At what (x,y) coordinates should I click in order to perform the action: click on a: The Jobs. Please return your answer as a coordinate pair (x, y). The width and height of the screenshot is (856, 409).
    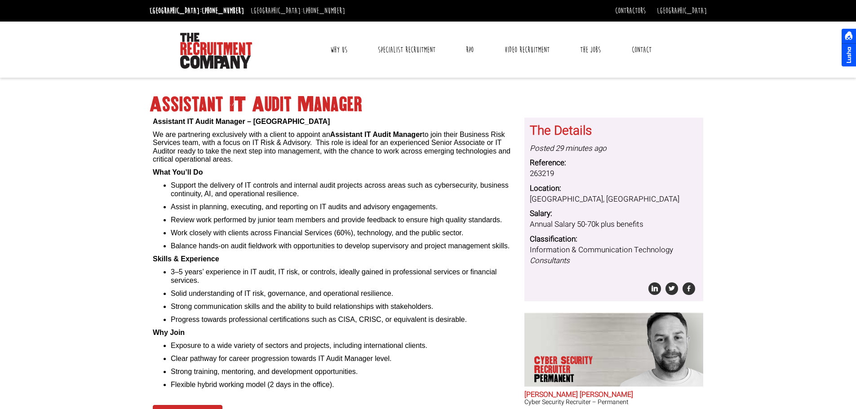
    Looking at the image, I should click on (591, 50).